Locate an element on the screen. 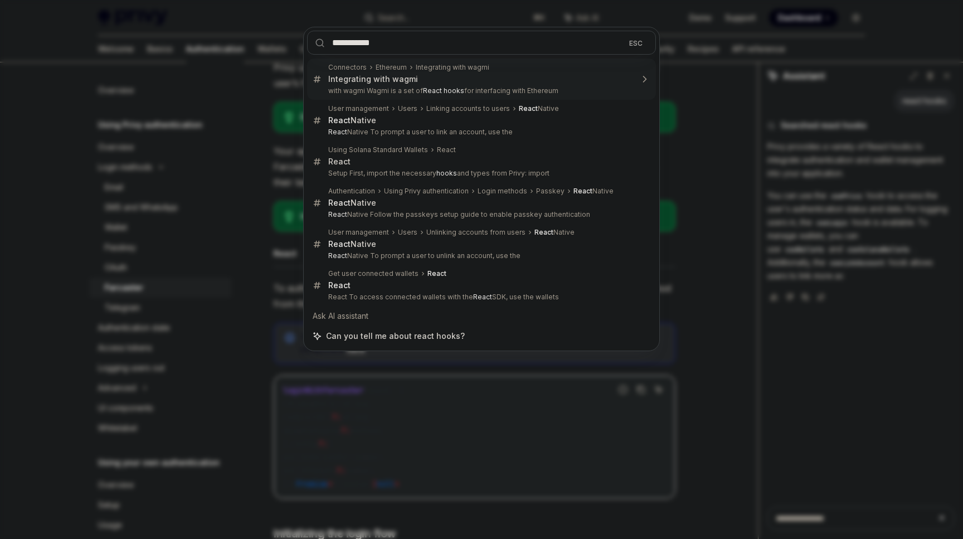  div: Unlinking accounts from users is located at coordinates (476, 232).